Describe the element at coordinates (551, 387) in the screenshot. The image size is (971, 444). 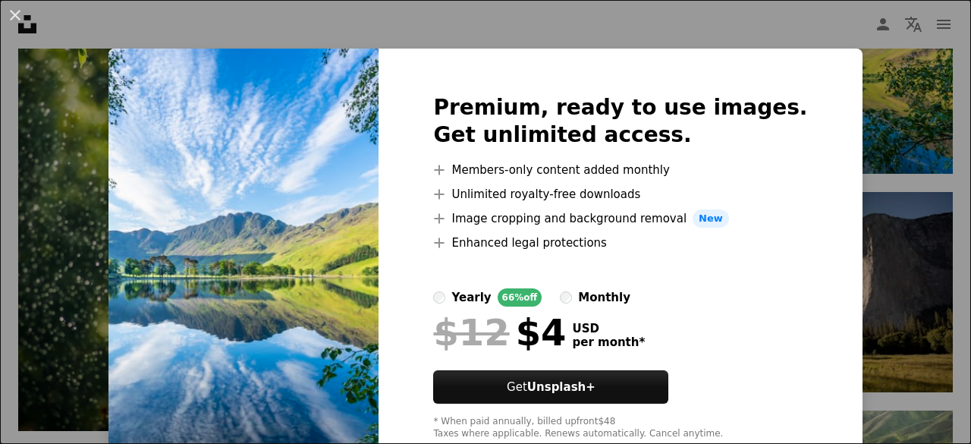
I see `button: GetUnsplash+` at that location.